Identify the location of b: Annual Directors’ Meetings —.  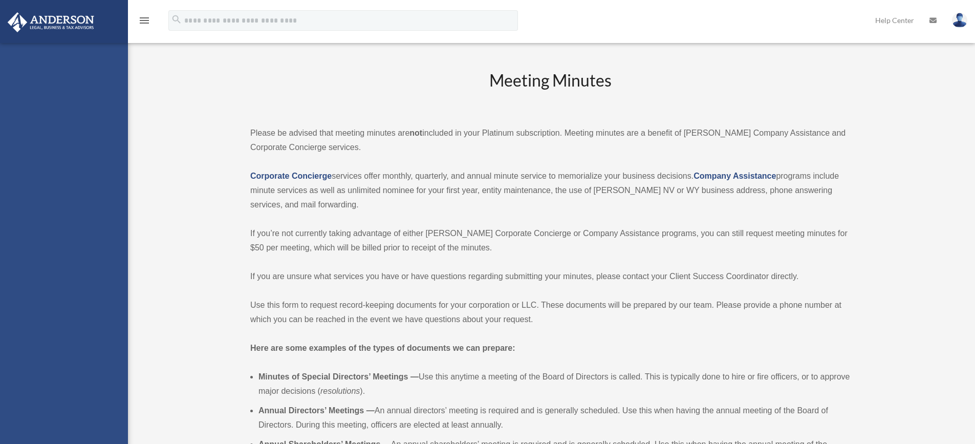
(316, 410).